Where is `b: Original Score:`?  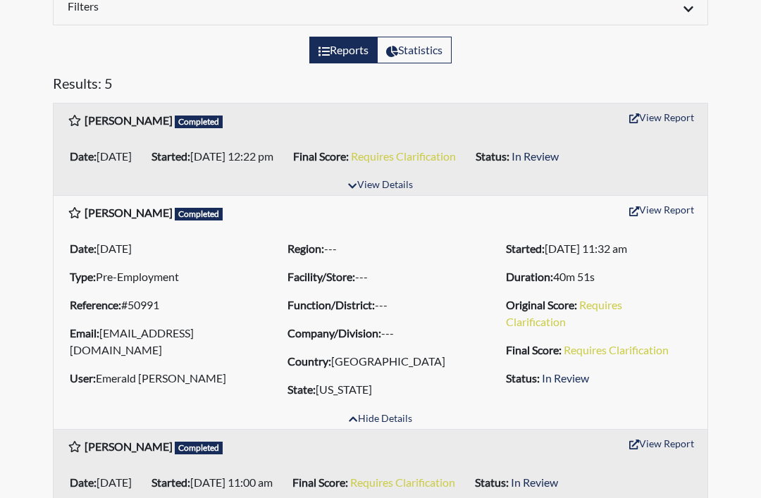 b: Original Score: is located at coordinates (541, 305).